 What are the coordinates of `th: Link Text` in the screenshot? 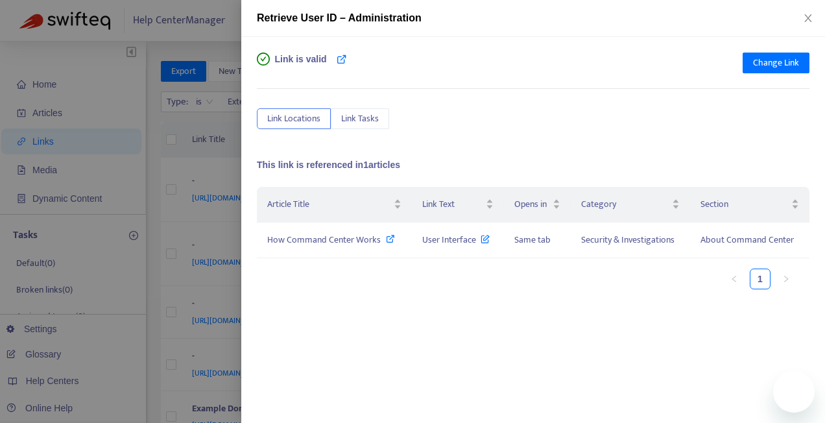 It's located at (458, 204).